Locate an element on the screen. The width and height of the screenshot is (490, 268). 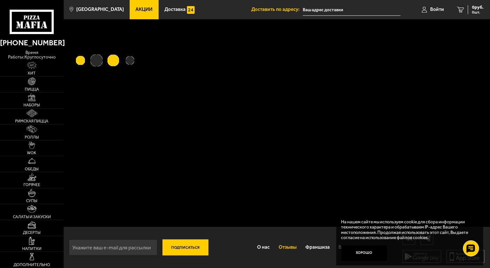
span: 0 руб. is located at coordinates (477, 7).